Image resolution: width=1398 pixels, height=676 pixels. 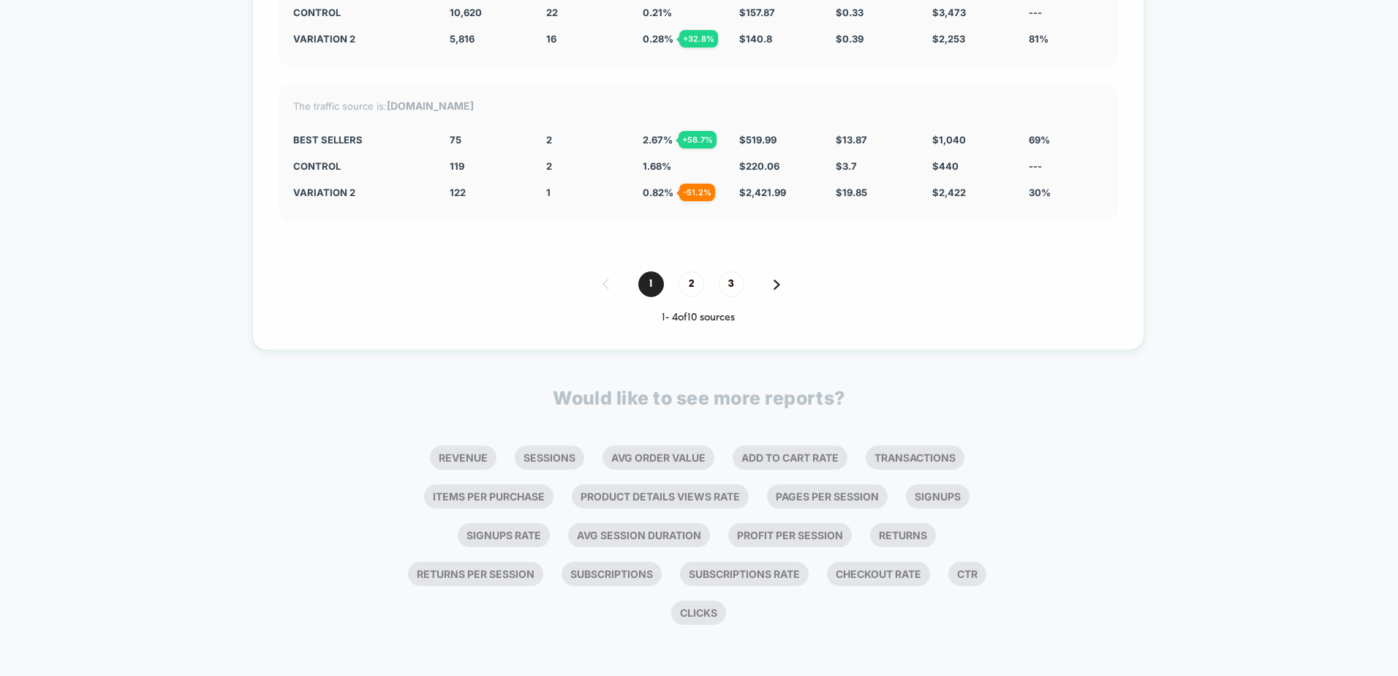 What do you see at coordinates (945, 166) in the screenshot?
I see `span: $ 440` at bounding box center [945, 166].